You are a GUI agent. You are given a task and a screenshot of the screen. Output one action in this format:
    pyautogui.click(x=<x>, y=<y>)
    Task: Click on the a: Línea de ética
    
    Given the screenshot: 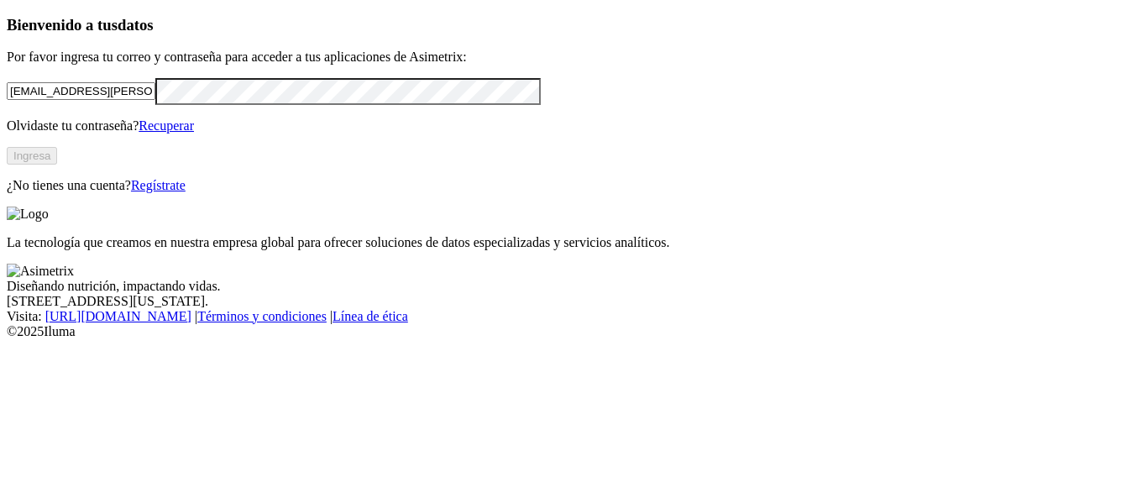 What is the action you would take?
    pyautogui.click(x=370, y=316)
    